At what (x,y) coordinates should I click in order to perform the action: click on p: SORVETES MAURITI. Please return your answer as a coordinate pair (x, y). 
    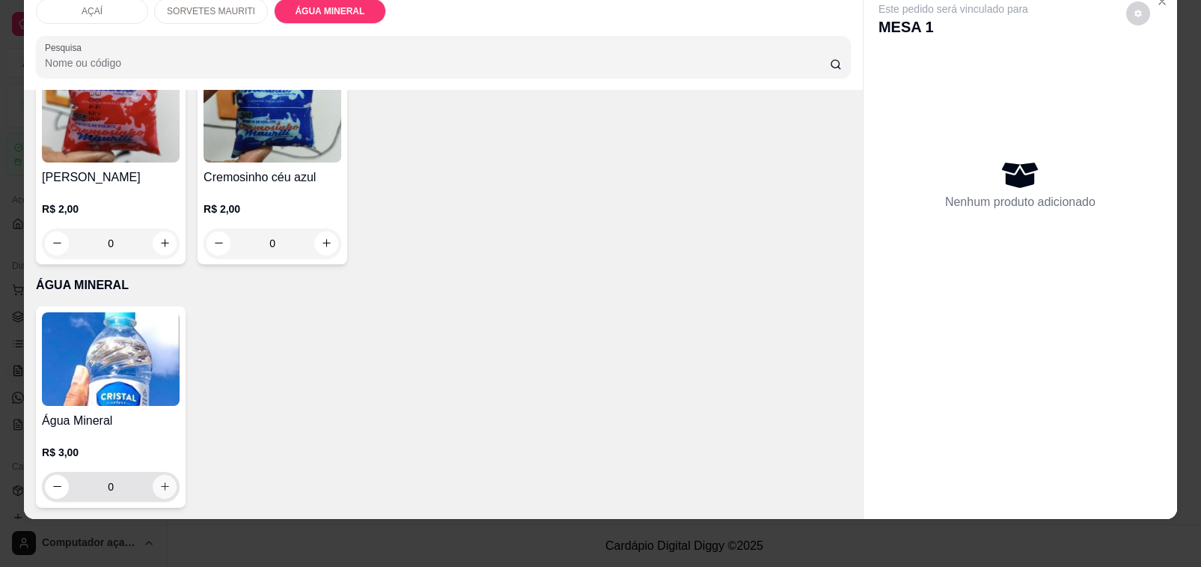
    Looking at the image, I should click on (211, 11).